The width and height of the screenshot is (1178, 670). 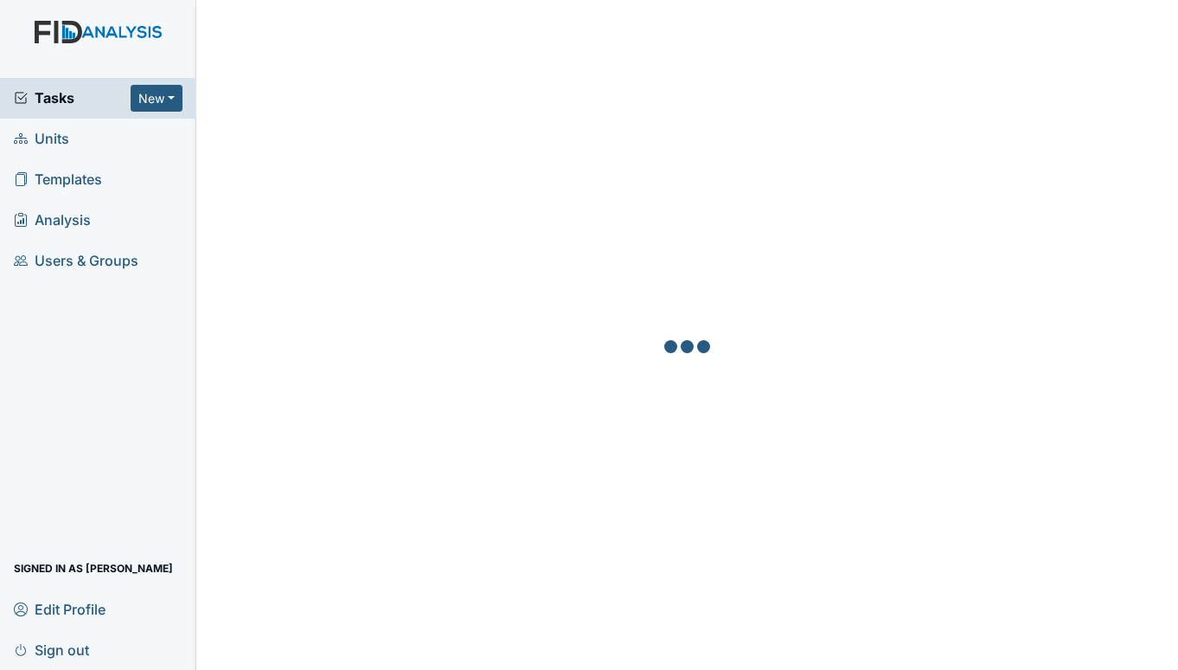 I want to click on span: Analysis, so click(x=52, y=220).